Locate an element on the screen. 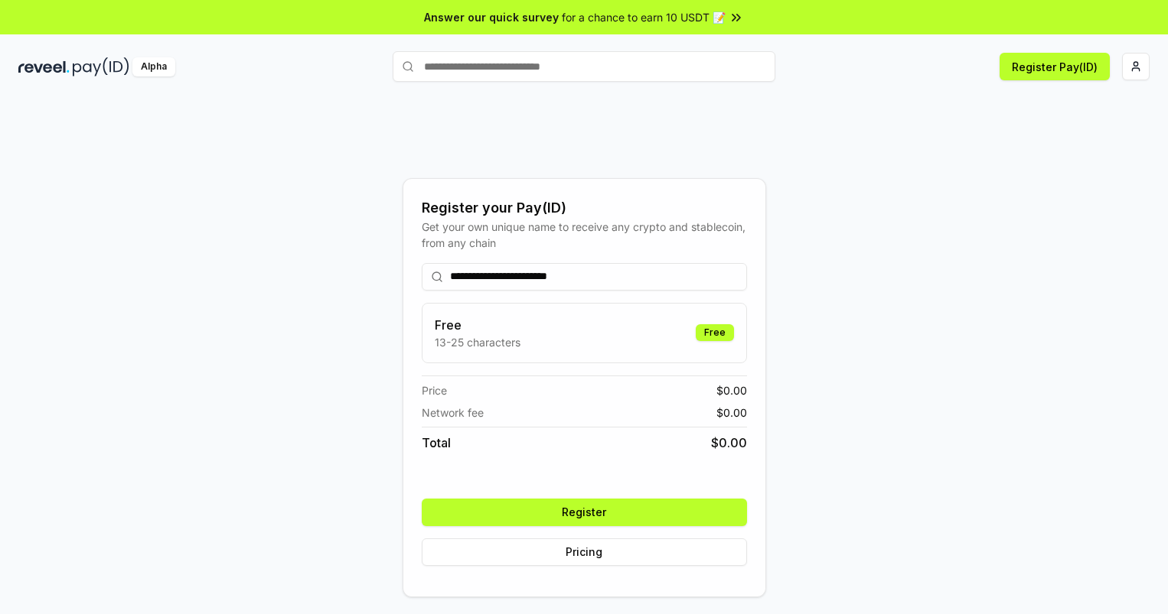  div: Alpha is located at coordinates (154, 67).